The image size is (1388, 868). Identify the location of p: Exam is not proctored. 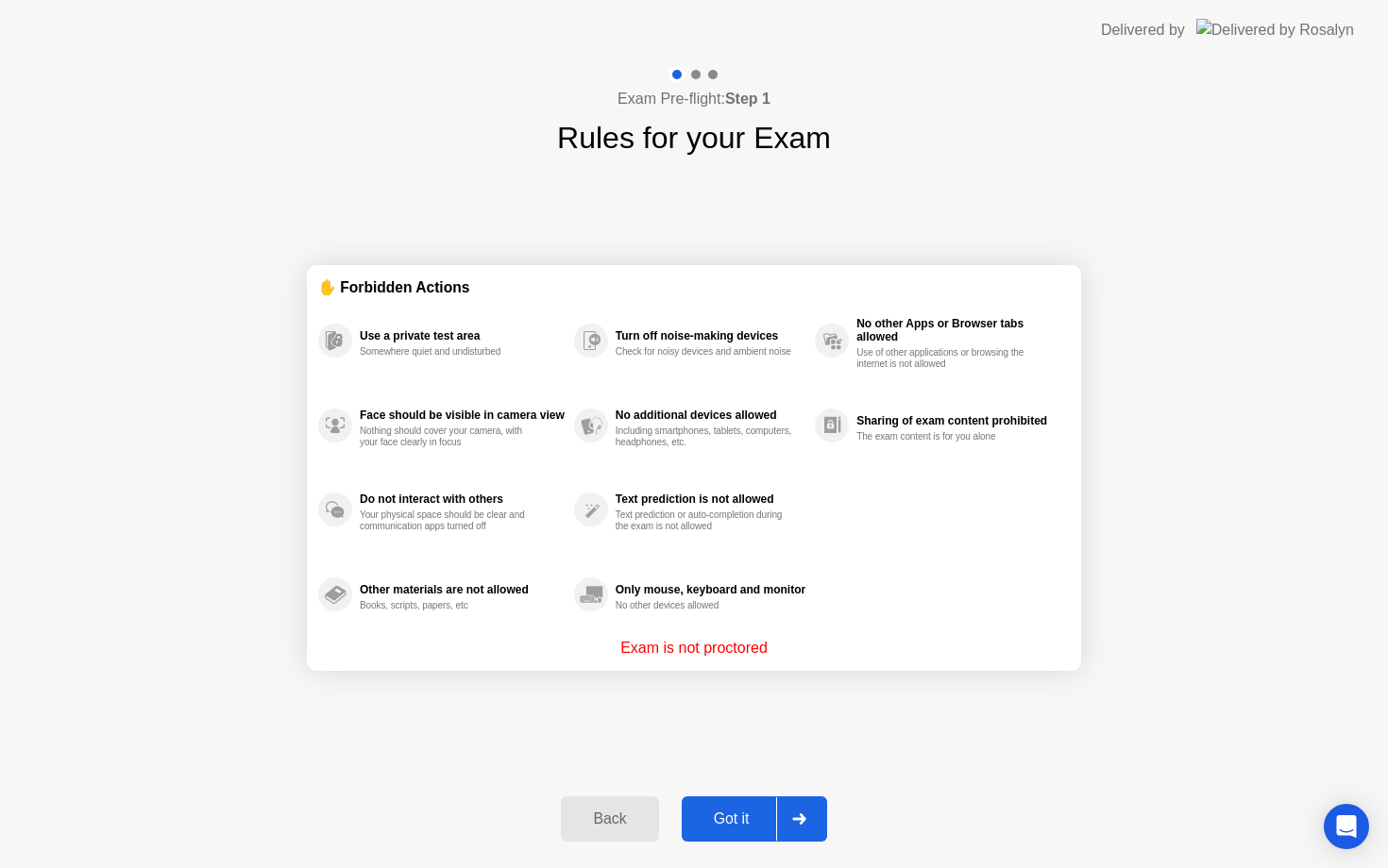
(694, 648).